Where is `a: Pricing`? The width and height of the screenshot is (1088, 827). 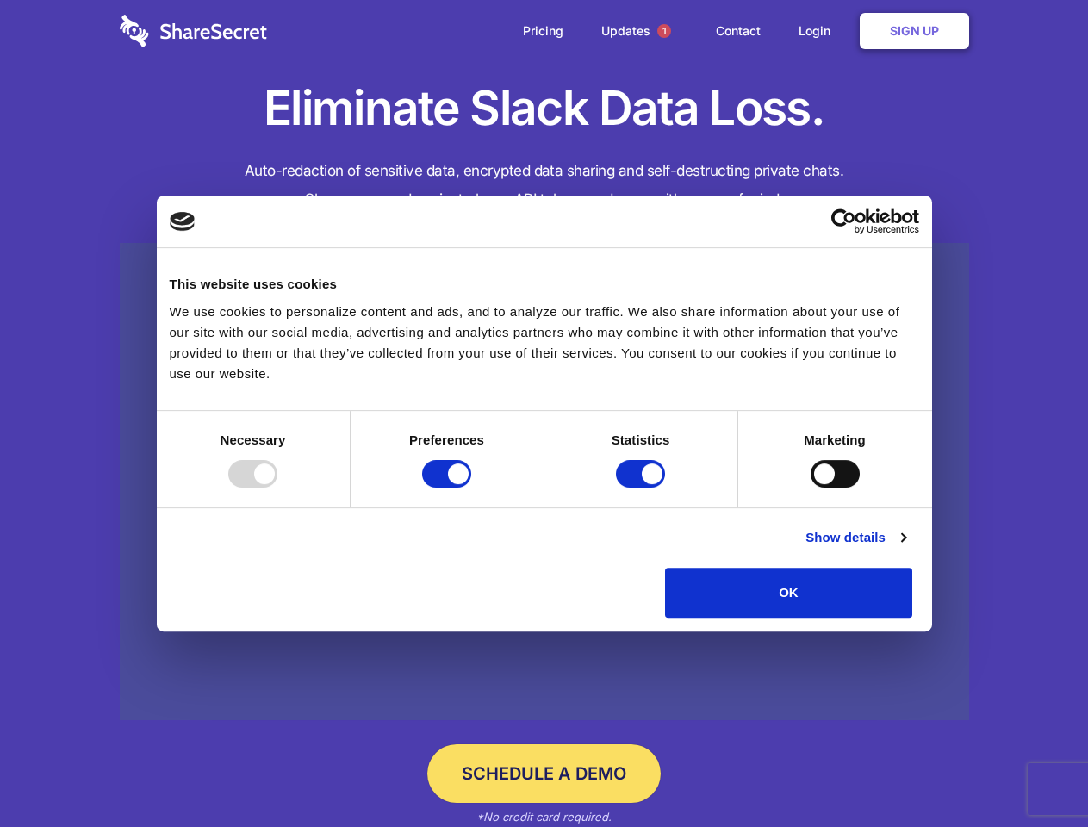
a: Pricing is located at coordinates (543, 31).